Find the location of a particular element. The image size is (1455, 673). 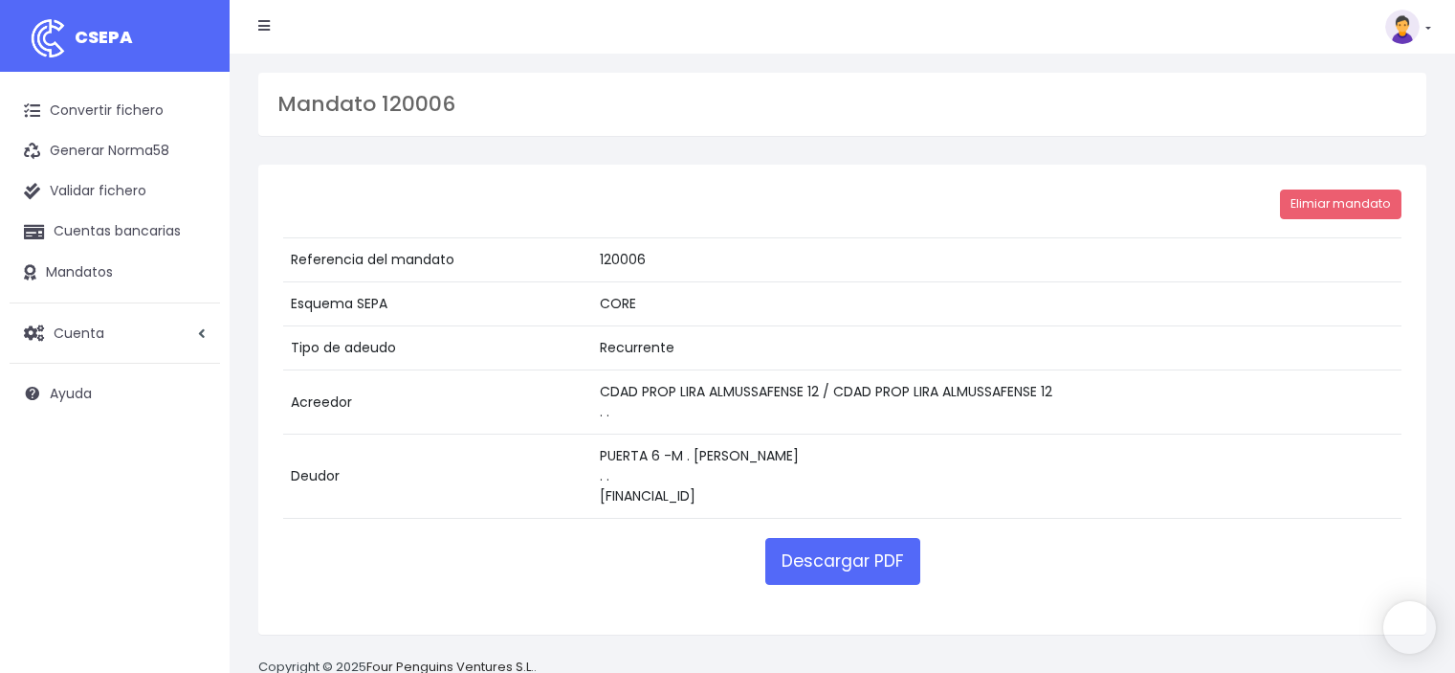

img: logo is located at coordinates (48, 38).